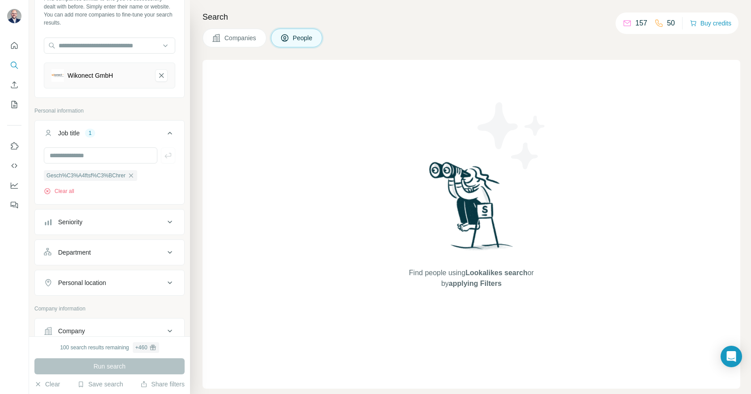 The height and width of the screenshot is (394, 751). I want to click on span: applying Filters, so click(475, 283).